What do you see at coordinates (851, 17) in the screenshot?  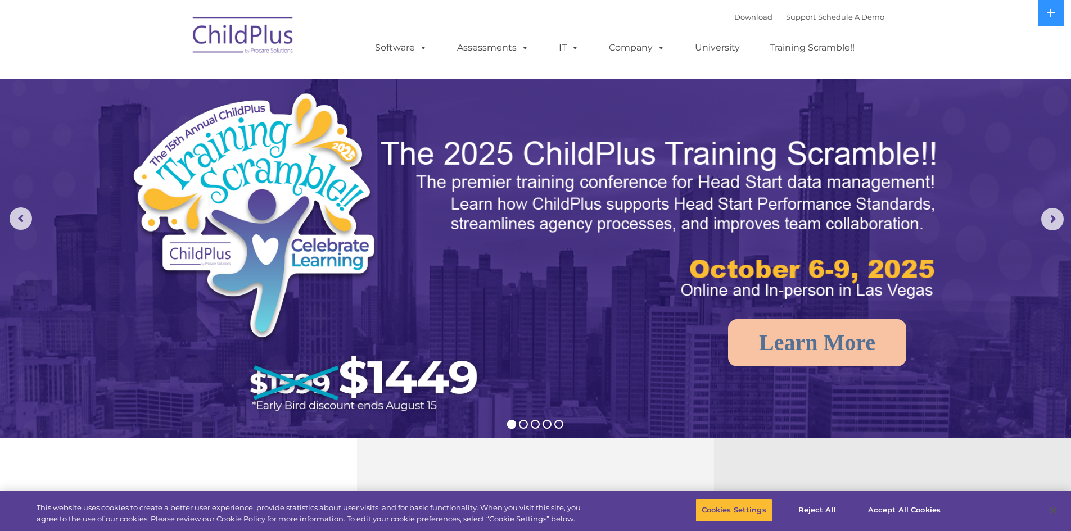 I see `a: Schedule A Demo` at bounding box center [851, 17].